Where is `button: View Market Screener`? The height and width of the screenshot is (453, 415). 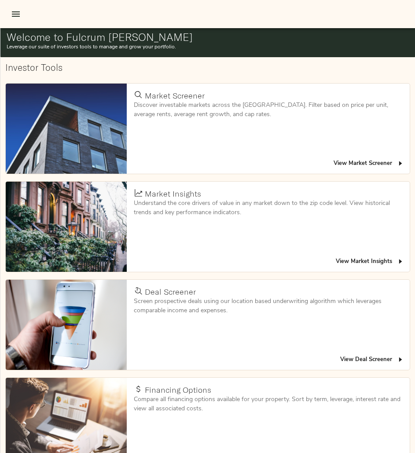 button: View Market Screener is located at coordinates (369, 164).